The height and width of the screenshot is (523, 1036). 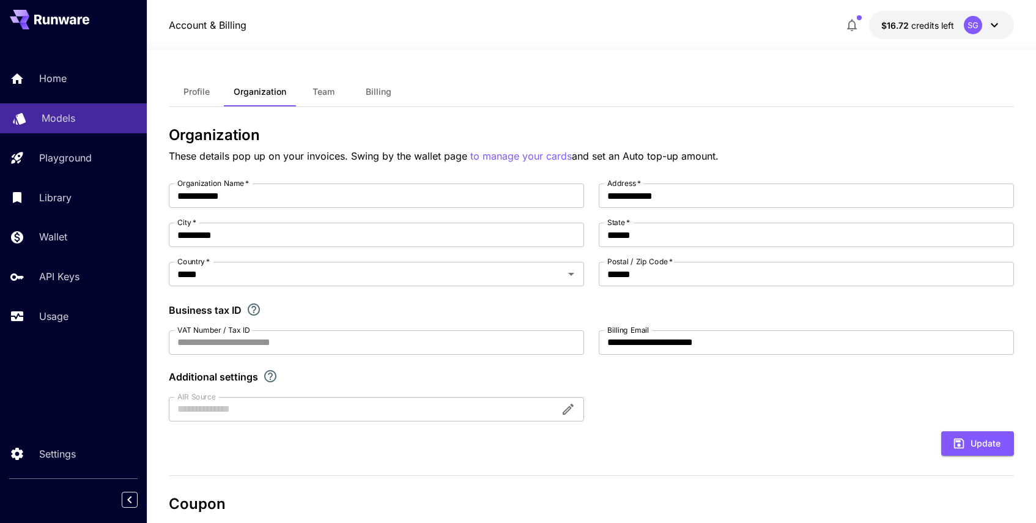 What do you see at coordinates (58, 118) in the screenshot?
I see `p: Models` at bounding box center [58, 118].